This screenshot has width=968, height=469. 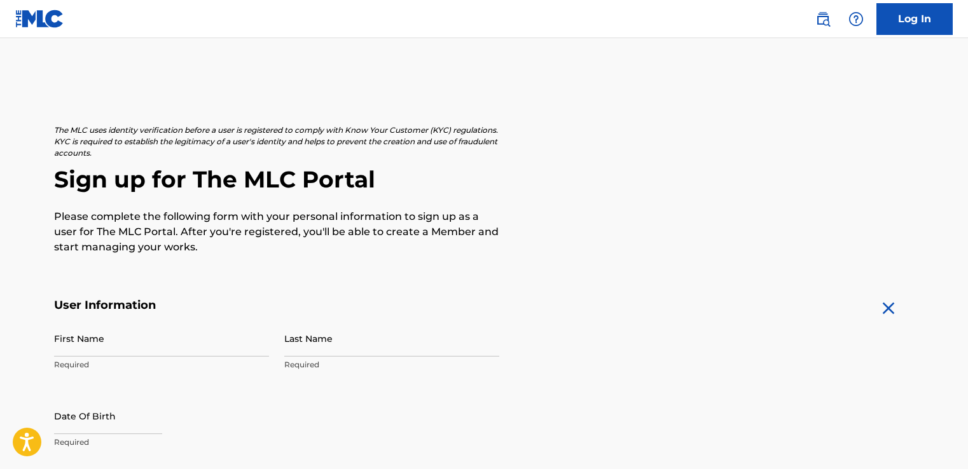 What do you see at coordinates (856, 19) in the screenshot?
I see `img: help` at bounding box center [856, 19].